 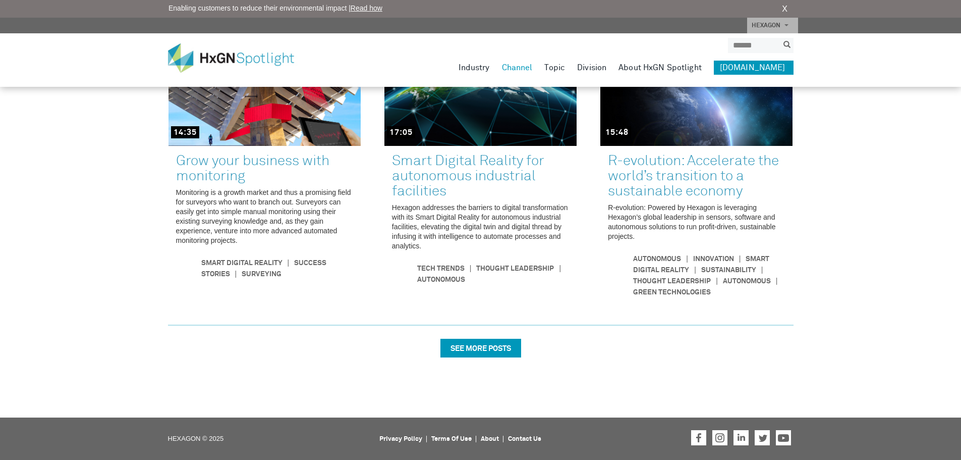 I want to click on p: HEXAGON © 2025, so click(x=270, y=444).